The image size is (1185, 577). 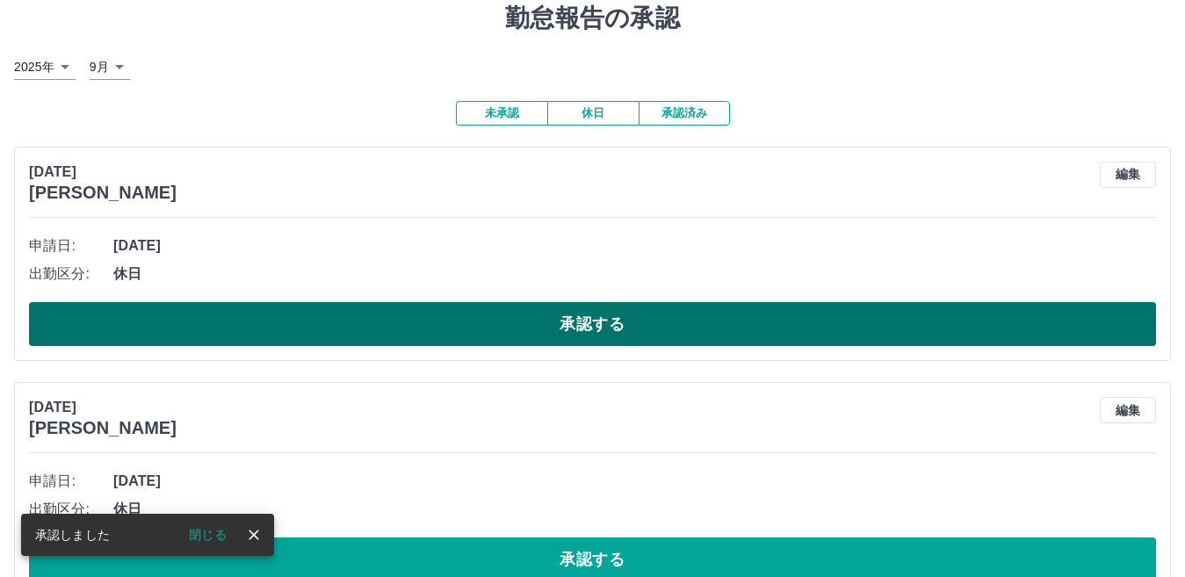 What do you see at coordinates (685, 113) in the screenshot?
I see `button: 承認済み` at bounding box center [685, 113].